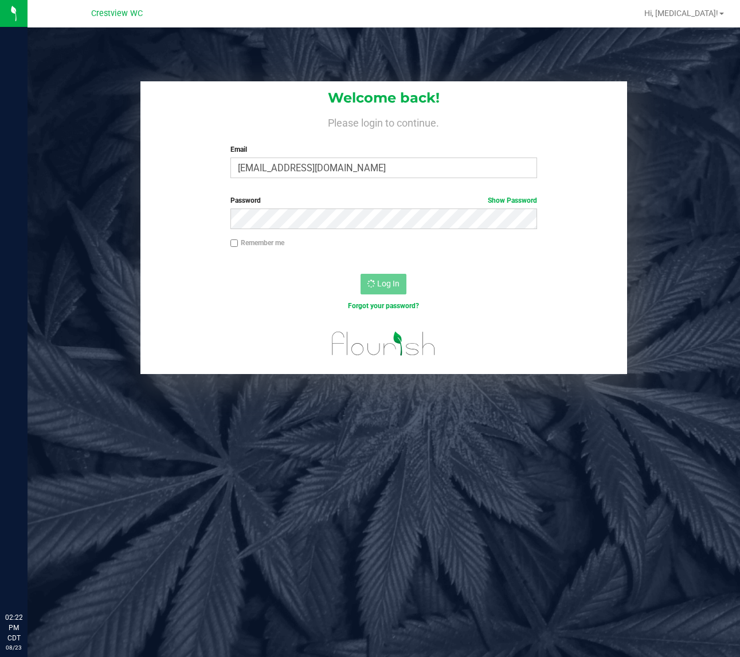  What do you see at coordinates (383, 98) in the screenshot?
I see `h1: Welcome back!` at bounding box center [383, 98].